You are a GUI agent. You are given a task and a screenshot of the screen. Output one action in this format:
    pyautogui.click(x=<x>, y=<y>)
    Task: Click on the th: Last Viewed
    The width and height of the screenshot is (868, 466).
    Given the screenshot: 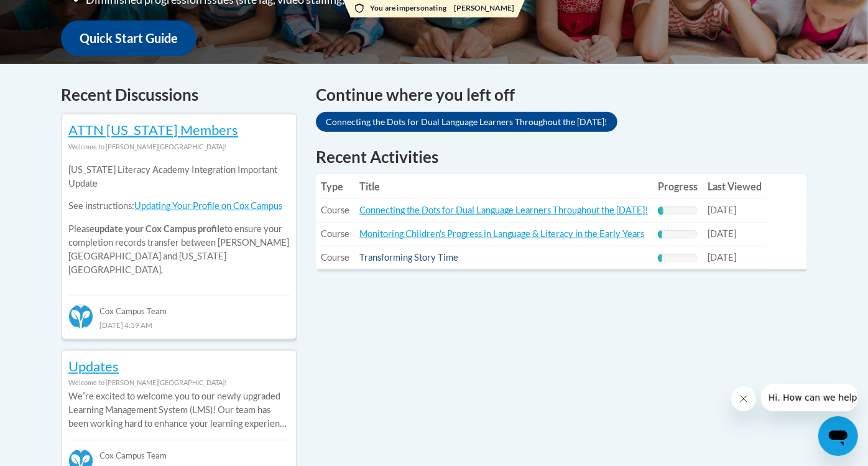 What is the action you would take?
    pyautogui.click(x=734, y=187)
    